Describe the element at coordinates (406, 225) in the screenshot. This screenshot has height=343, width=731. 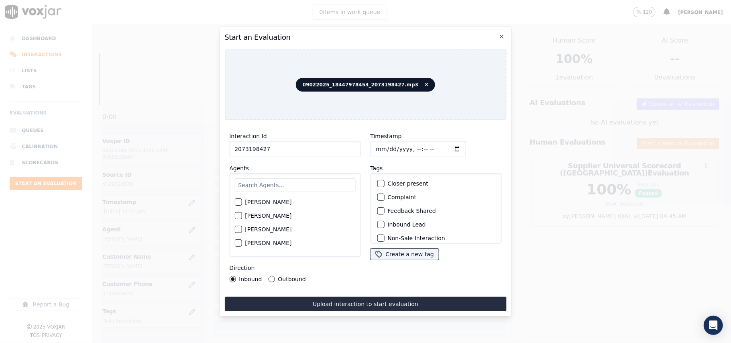
I see `label: Inbound Lead` at that location.